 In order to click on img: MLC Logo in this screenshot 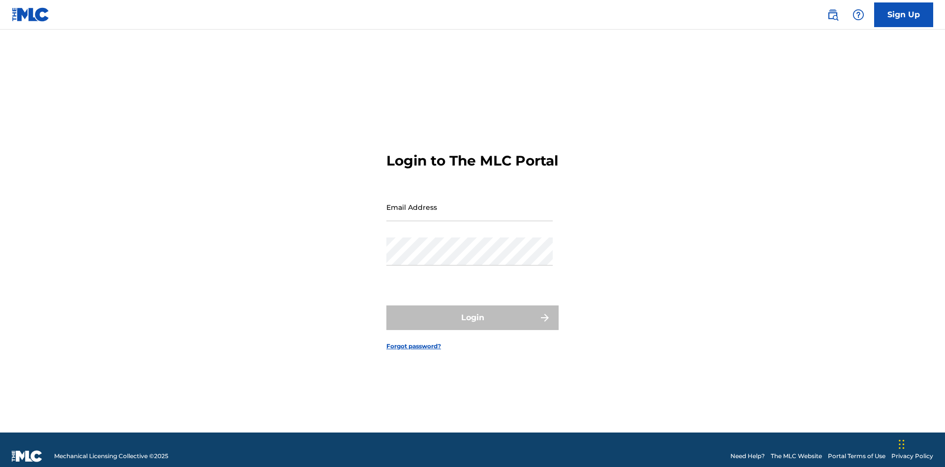, I will do `click(31, 14)`.